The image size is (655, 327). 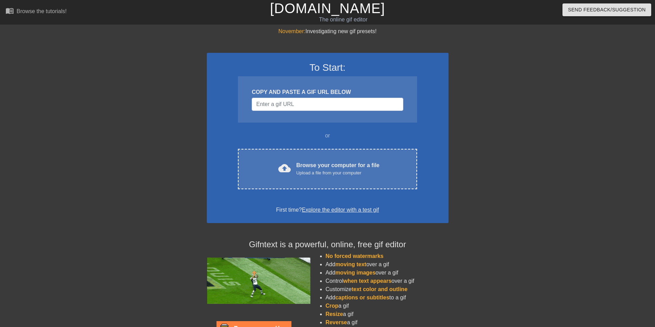 I want to click on li: Control over a gif, so click(x=387, y=281).